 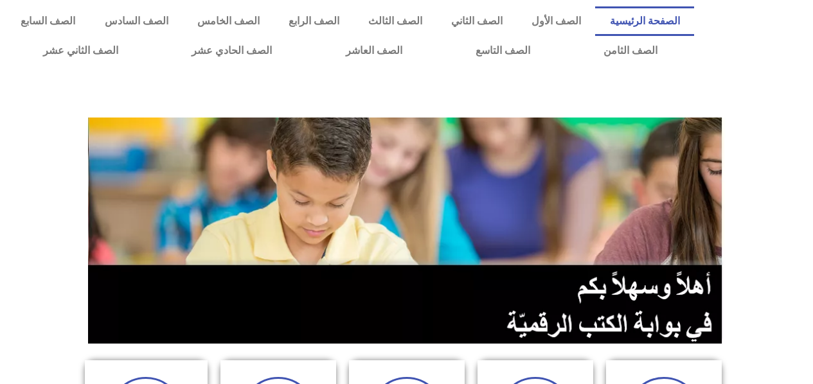 I want to click on a: الصف الأول, so click(x=556, y=21).